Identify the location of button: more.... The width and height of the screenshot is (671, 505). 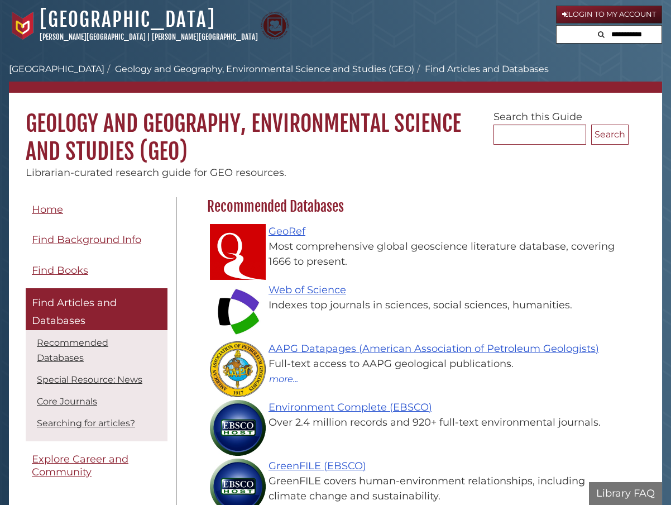
(284, 379).